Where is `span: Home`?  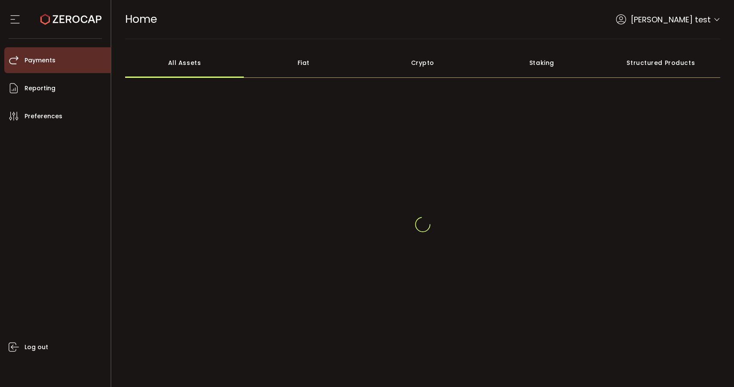
span: Home is located at coordinates (141, 19).